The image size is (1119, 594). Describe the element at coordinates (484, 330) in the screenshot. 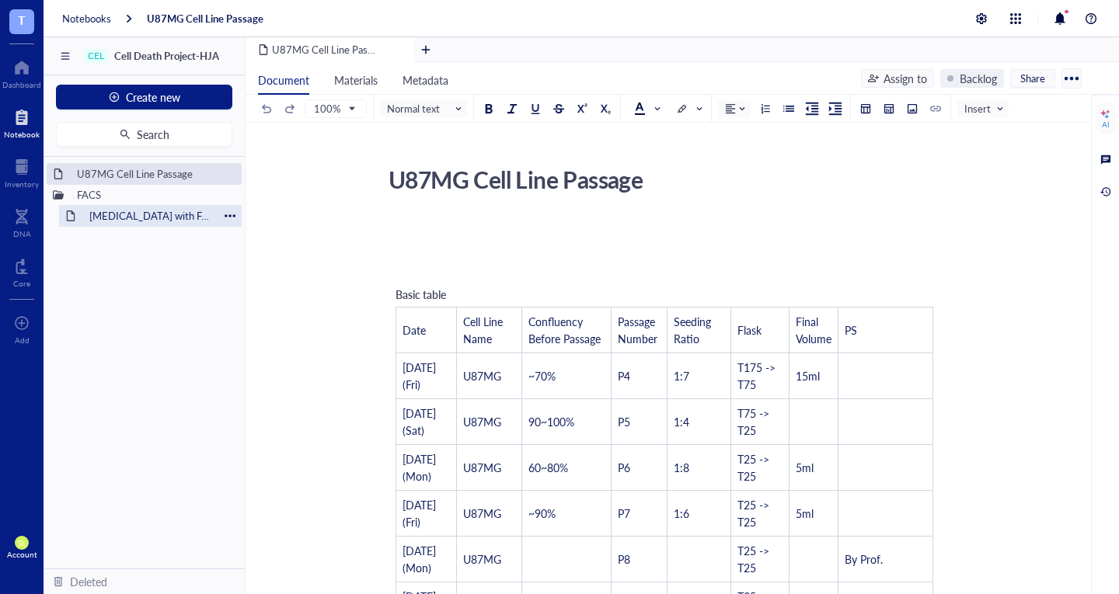

I see `span: Cell Line Name` at that location.